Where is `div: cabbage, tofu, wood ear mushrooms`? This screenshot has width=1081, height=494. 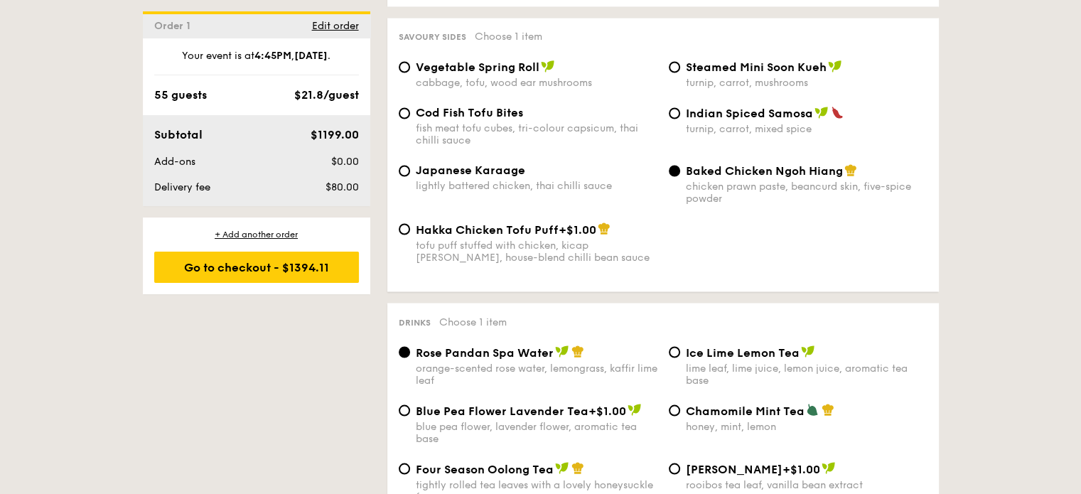
div: cabbage, tofu, wood ear mushrooms is located at coordinates (537, 82).